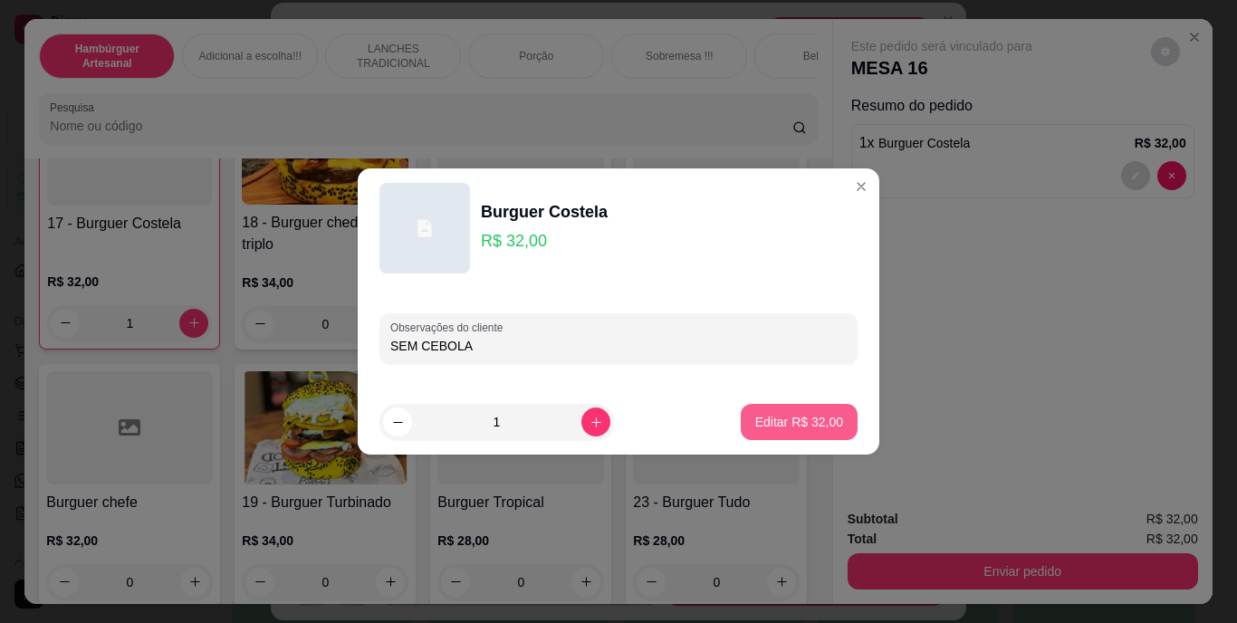 This screenshot has width=1237, height=623. I want to click on p: Editar R$ 32,00, so click(799, 422).